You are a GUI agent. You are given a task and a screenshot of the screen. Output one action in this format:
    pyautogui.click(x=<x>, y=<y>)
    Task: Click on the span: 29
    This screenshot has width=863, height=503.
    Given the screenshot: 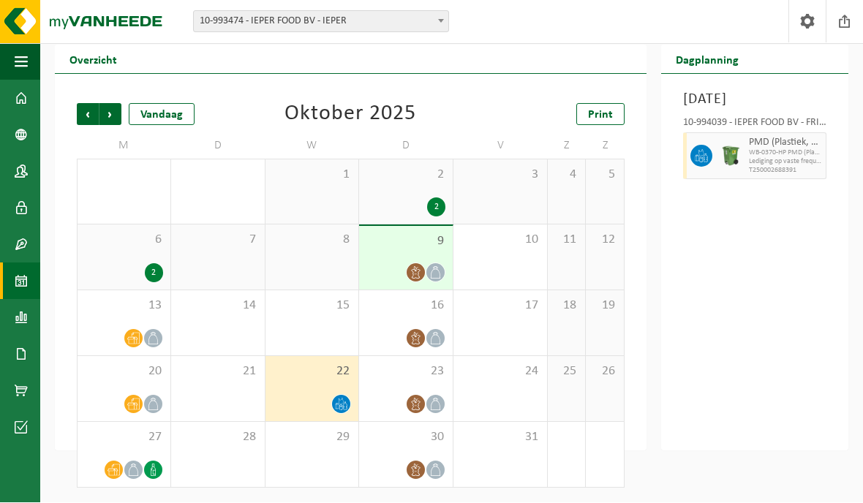 What is the action you would take?
    pyautogui.click(x=312, y=438)
    